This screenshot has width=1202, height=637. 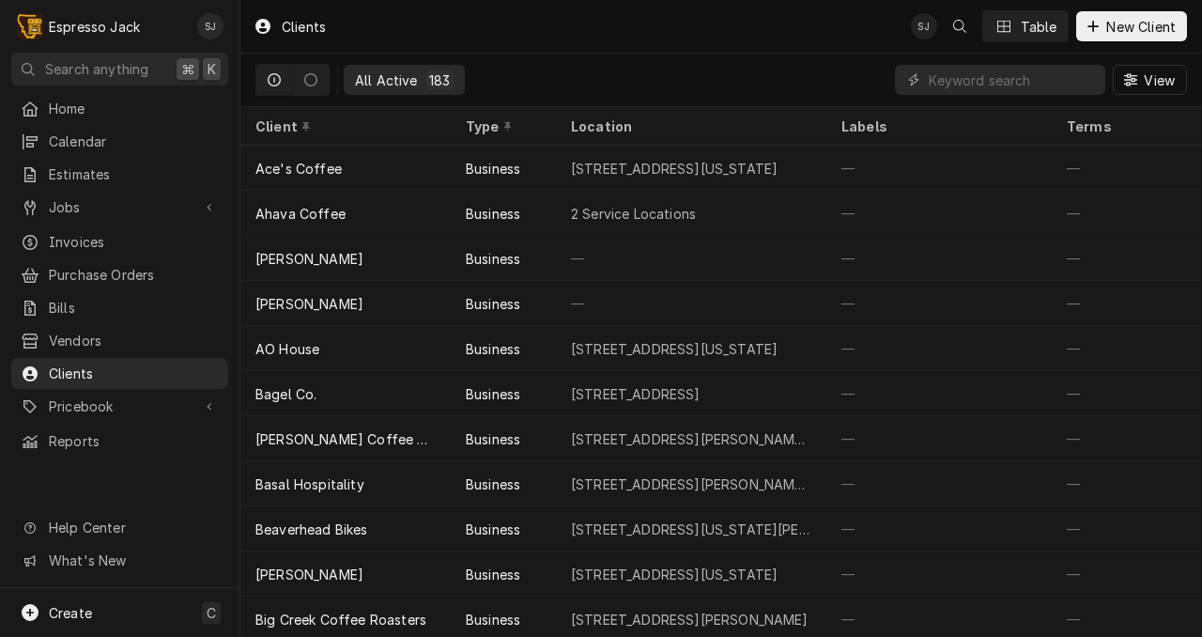 What do you see at coordinates (133, 340) in the screenshot?
I see `span: Vendors` at bounding box center [133, 340].